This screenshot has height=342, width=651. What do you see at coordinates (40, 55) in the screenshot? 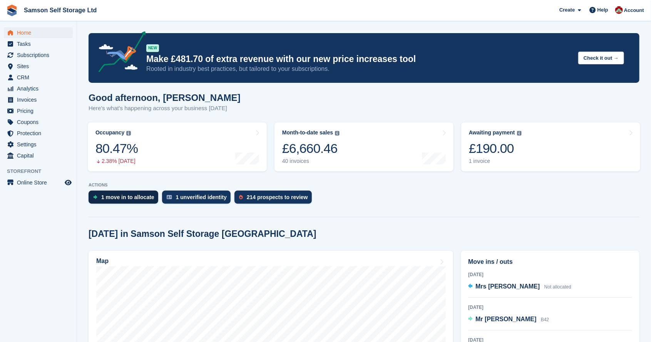
I see `span: Subscriptions` at bounding box center [40, 55].